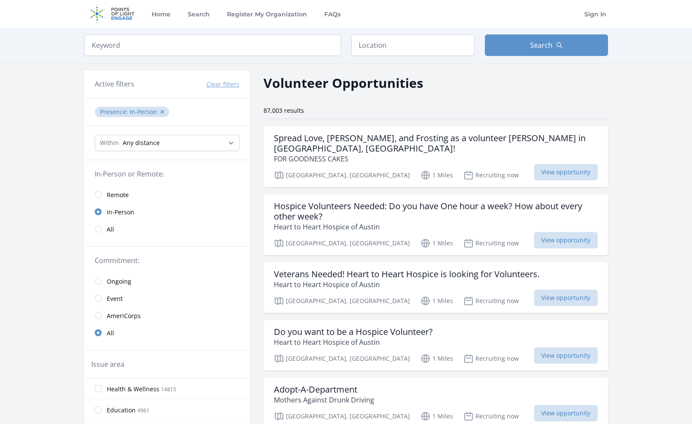 This screenshot has height=424, width=692. Describe the element at coordinates (436, 288) in the screenshot. I see `a: Veterans Needed! Heart to Heart Hospice is looking for Volunteers. Heart to Heart Hospice of Aust...` at that location.